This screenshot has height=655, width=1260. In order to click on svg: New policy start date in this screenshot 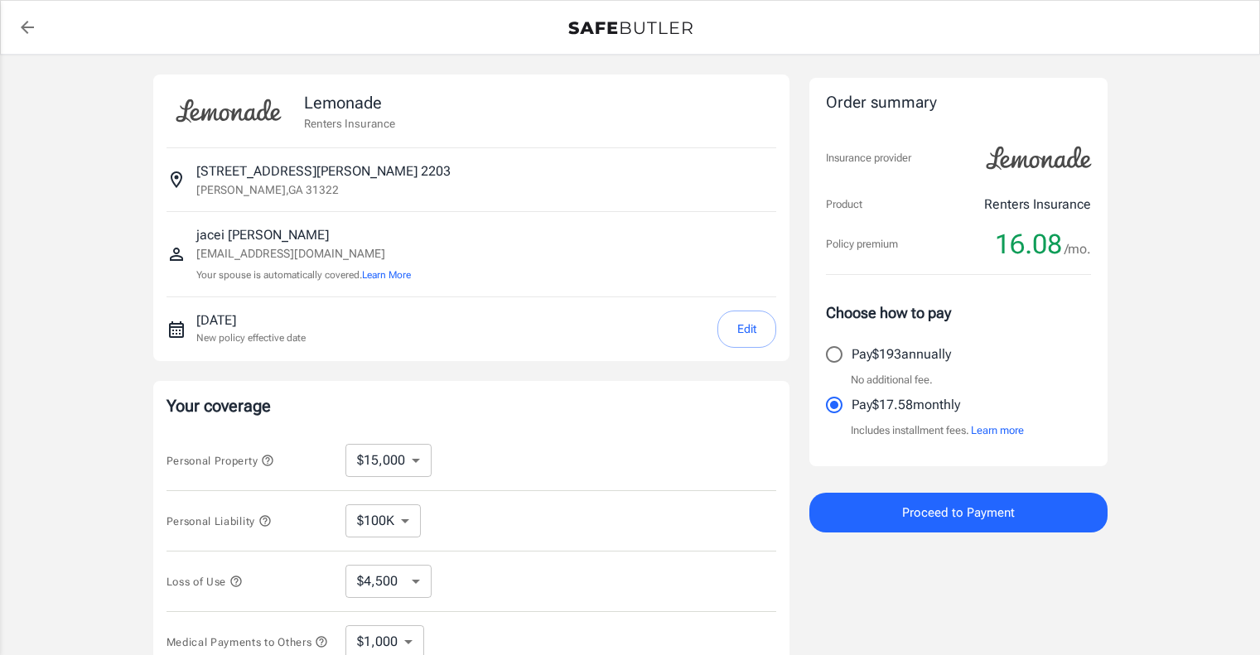, I will do `click(177, 330)`.